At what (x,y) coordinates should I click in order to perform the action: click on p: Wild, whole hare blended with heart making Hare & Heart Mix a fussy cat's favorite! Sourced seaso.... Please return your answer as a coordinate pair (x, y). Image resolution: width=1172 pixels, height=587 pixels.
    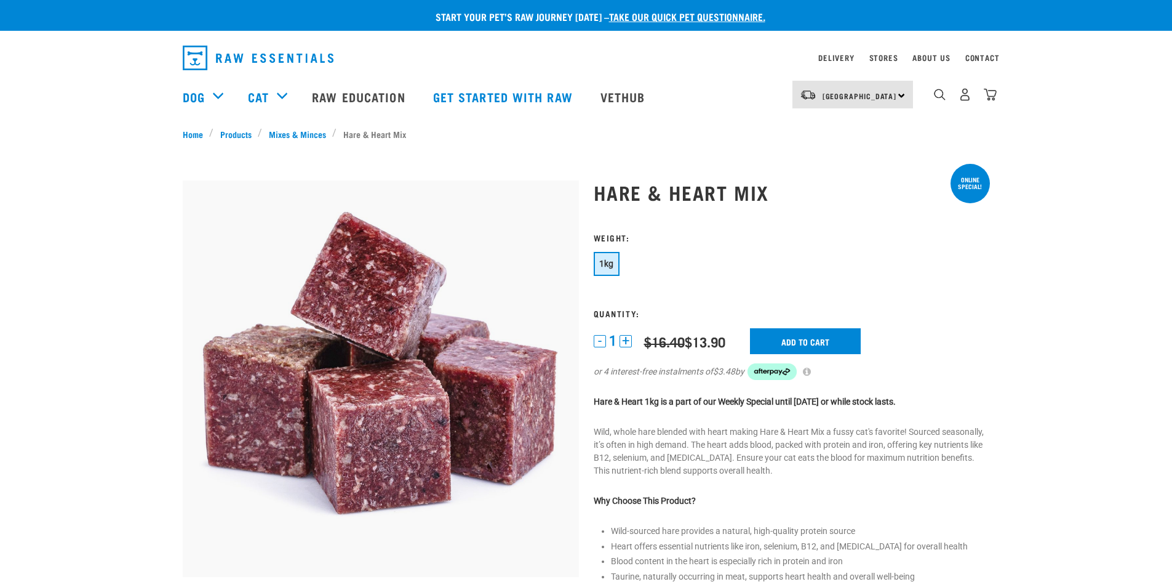
    Looking at the image, I should click on (792, 451).